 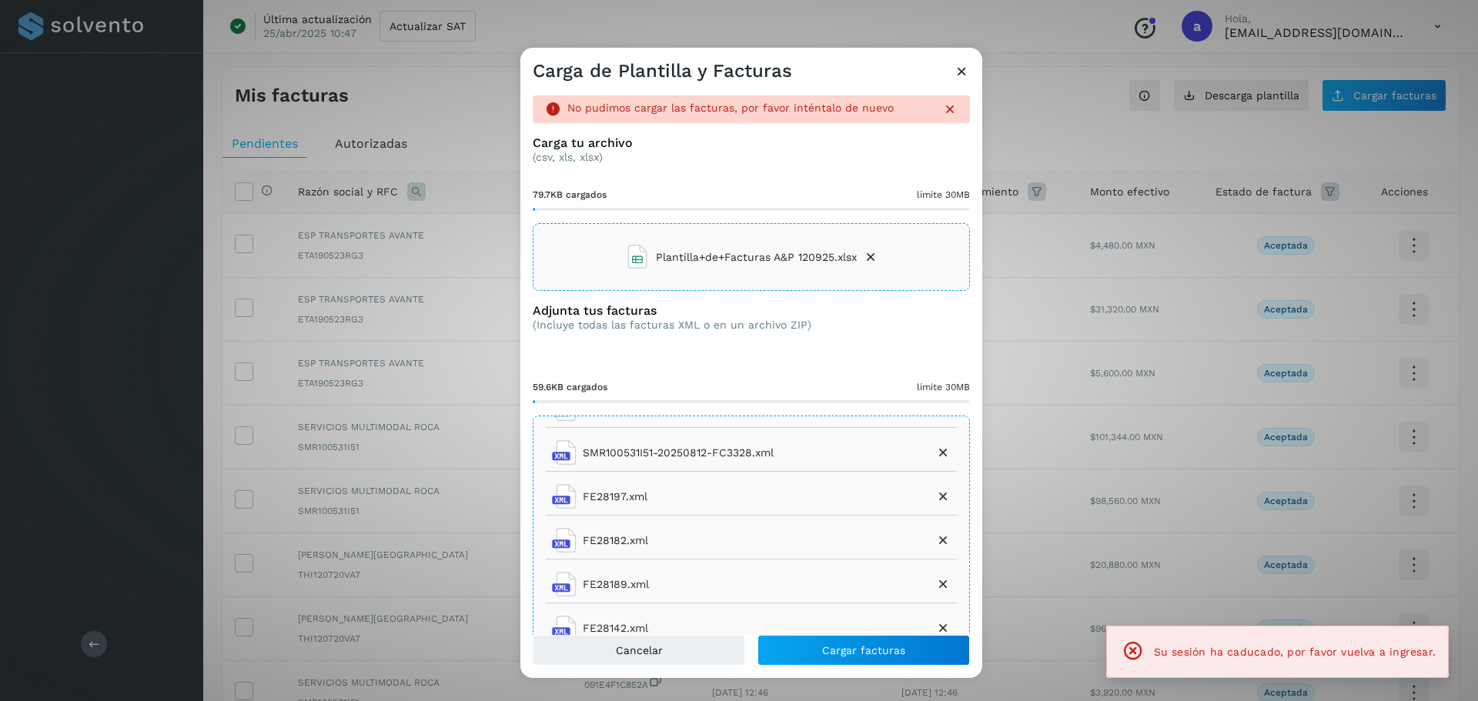 I want to click on h3: Adjunta tus facturas, so click(x=672, y=310).